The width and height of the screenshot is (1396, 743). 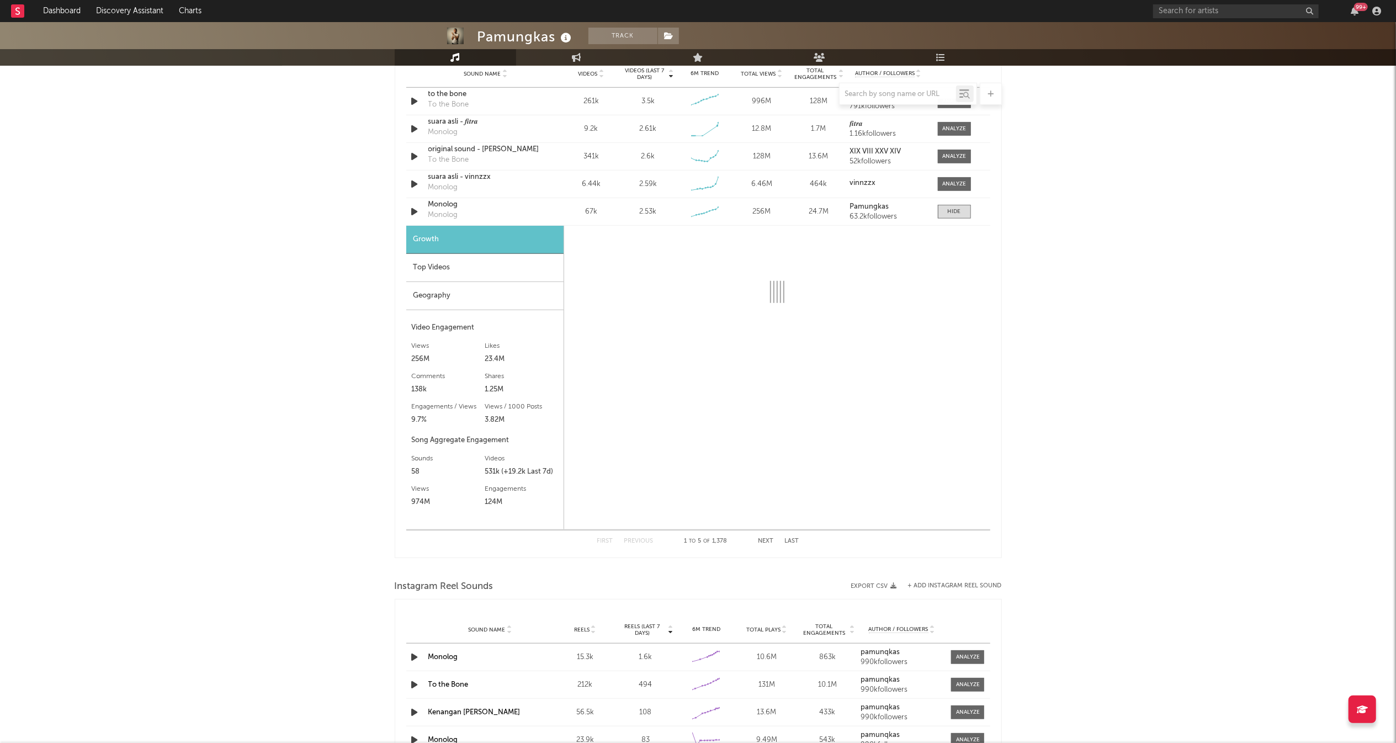 What do you see at coordinates (521, 420) in the screenshot?
I see `div: 3.82M` at bounding box center [521, 420].